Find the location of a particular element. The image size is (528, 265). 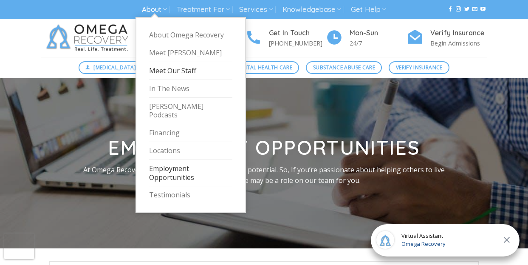

a: Financing is located at coordinates (191, 133).